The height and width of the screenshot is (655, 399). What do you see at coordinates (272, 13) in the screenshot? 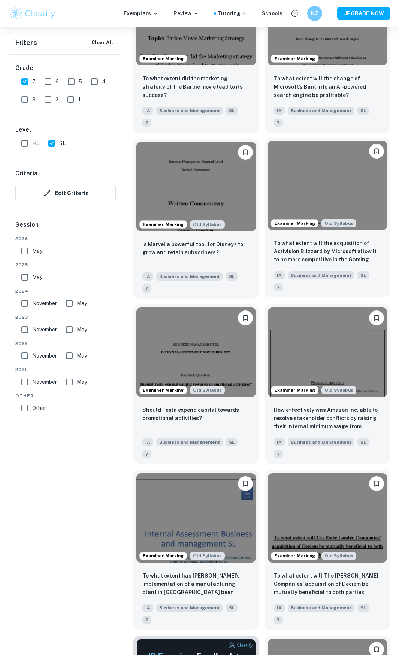
I see `a: Schools` at bounding box center [272, 13].